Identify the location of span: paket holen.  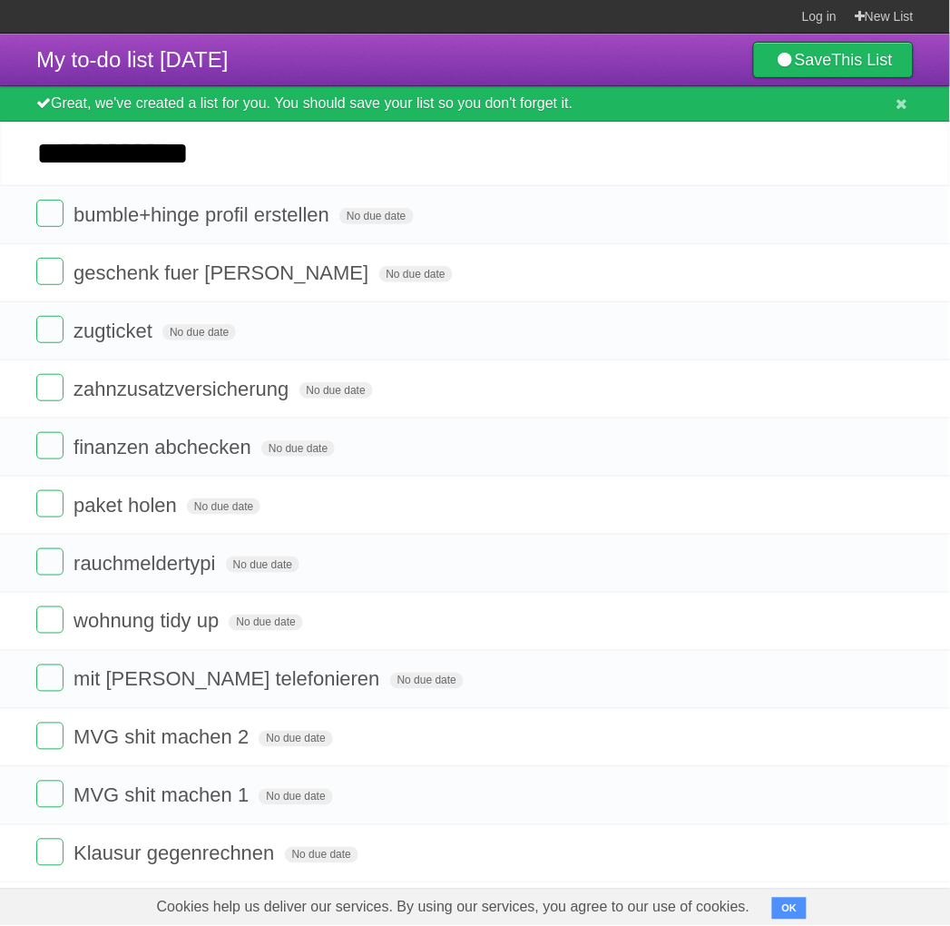
(127, 505).